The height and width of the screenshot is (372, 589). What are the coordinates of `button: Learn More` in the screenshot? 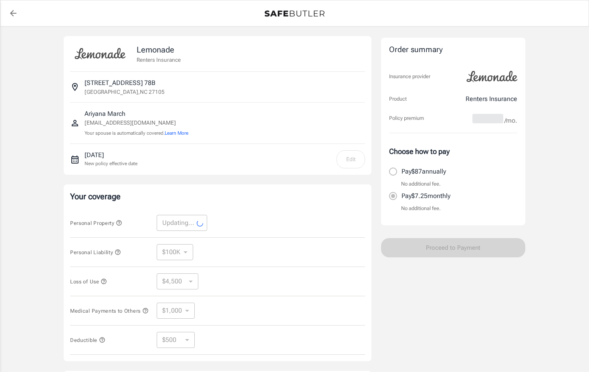 It's located at (176, 133).